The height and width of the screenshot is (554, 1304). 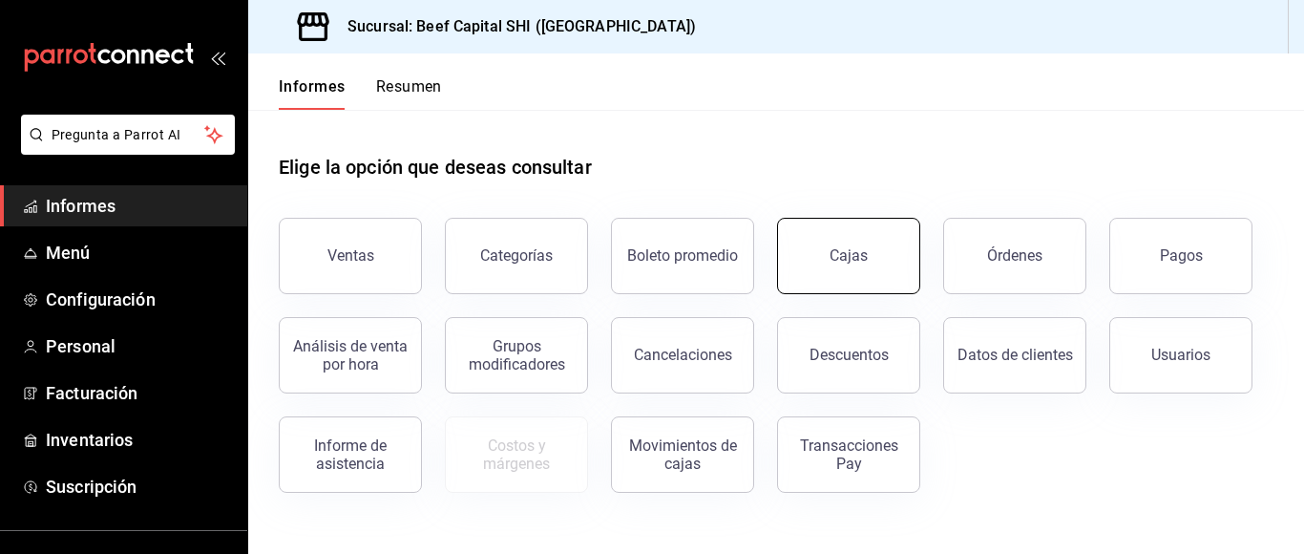 I want to click on button: Cancelaciones, so click(x=682, y=355).